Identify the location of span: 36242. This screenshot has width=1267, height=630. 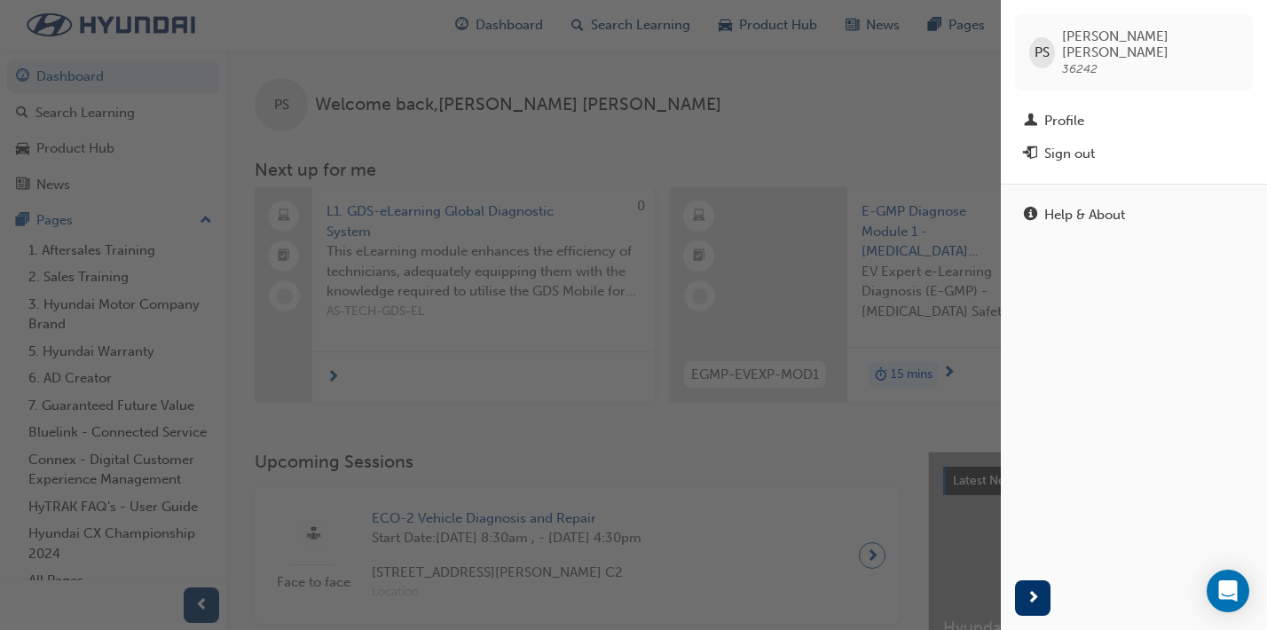
(1080, 68).